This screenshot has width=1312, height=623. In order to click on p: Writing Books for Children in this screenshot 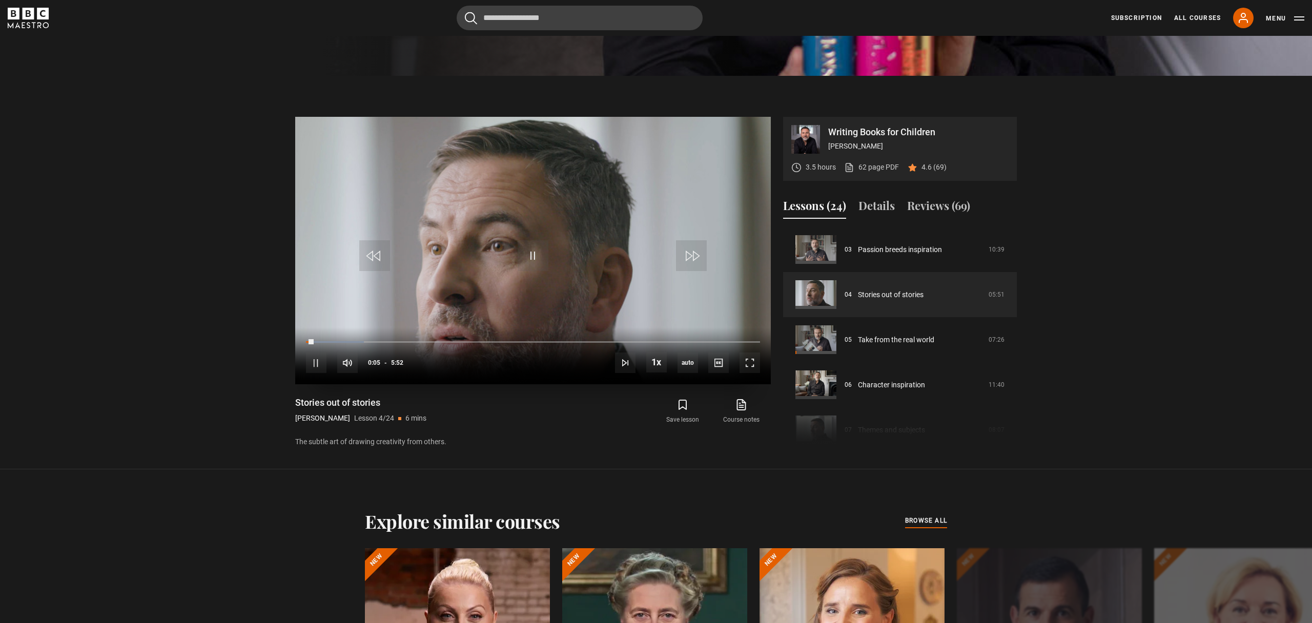, I will do `click(918, 132)`.